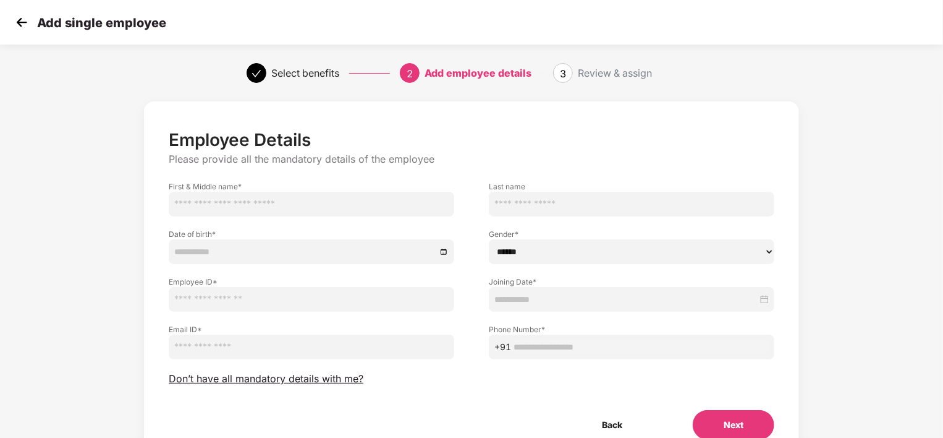 The width and height of the screenshot is (943, 438). What do you see at coordinates (563, 74) in the screenshot?
I see `span: 3` at bounding box center [563, 74].